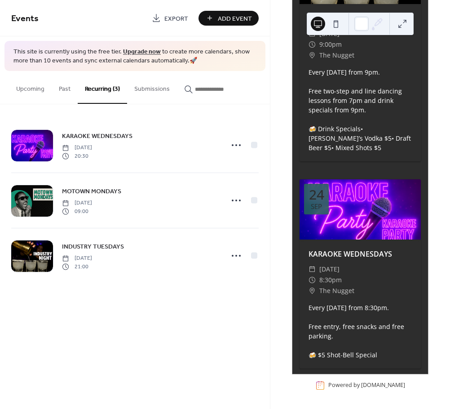 This screenshot has height=409, width=450. I want to click on a: MOTOWN MONDAYS, so click(92, 191).